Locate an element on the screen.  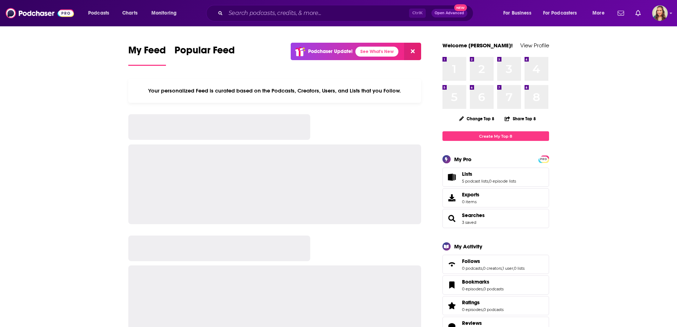
a: Create My Top 8 is located at coordinates (496, 136).